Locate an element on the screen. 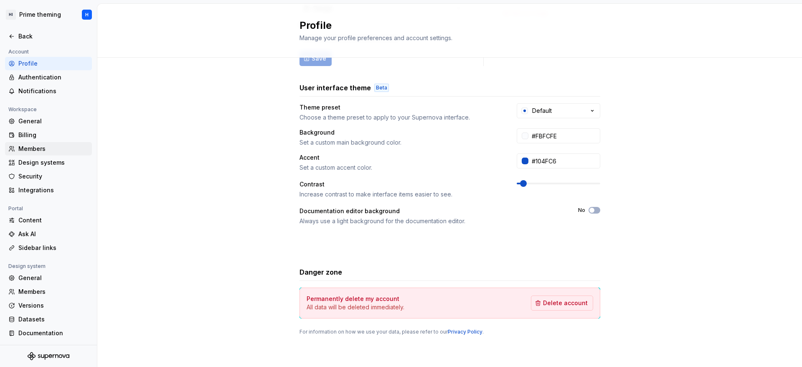 This screenshot has height=367, width=802. a: Billing is located at coordinates (48, 135).